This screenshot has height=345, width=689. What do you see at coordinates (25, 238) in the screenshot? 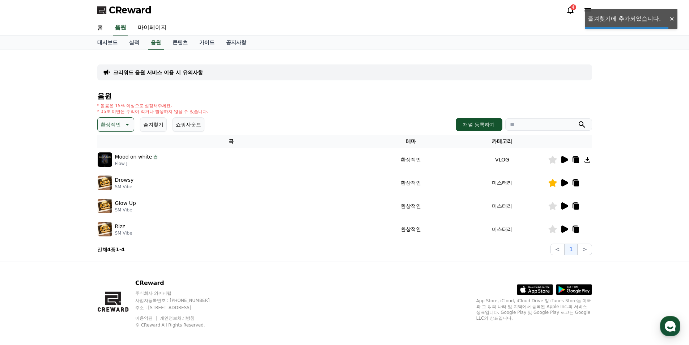
I see `a: Home` at bounding box center [25, 238].